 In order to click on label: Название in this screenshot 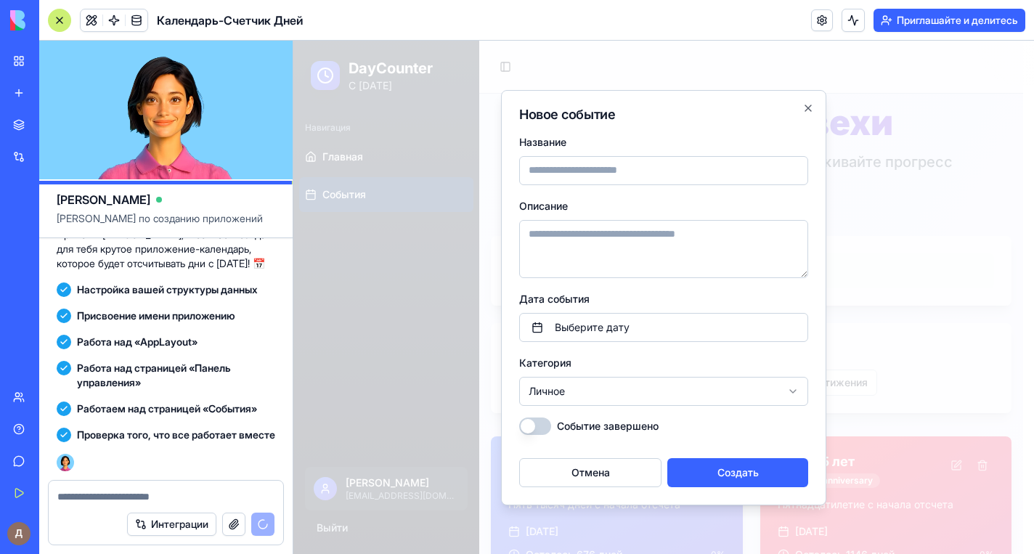, I will do `click(249, 101)`.